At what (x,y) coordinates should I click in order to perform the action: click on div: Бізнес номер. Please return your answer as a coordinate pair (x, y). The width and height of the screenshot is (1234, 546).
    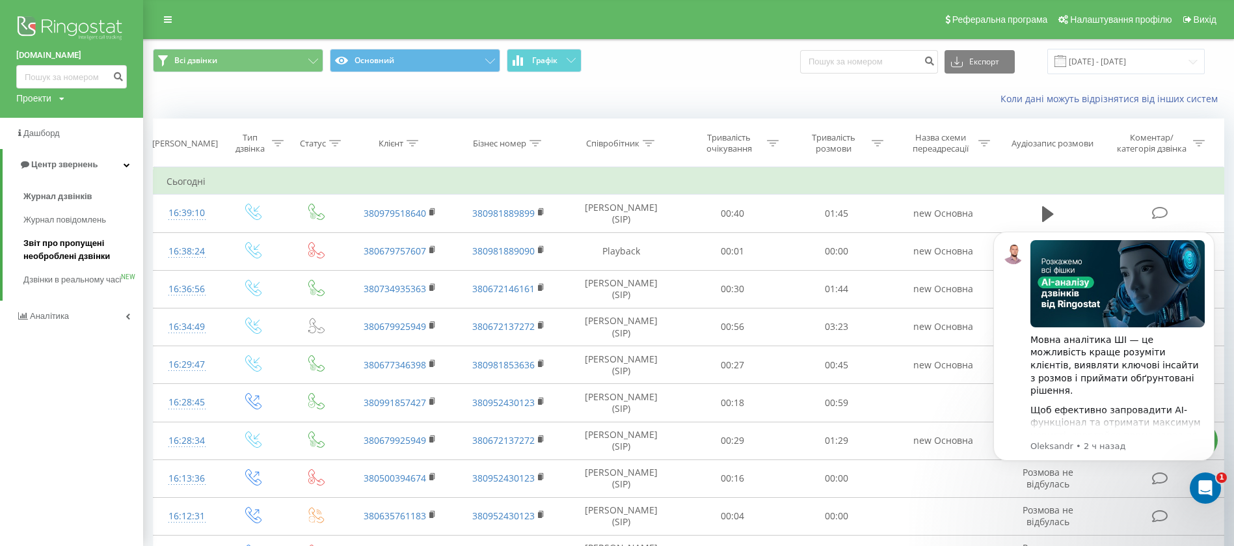
    Looking at the image, I should click on (500, 143).